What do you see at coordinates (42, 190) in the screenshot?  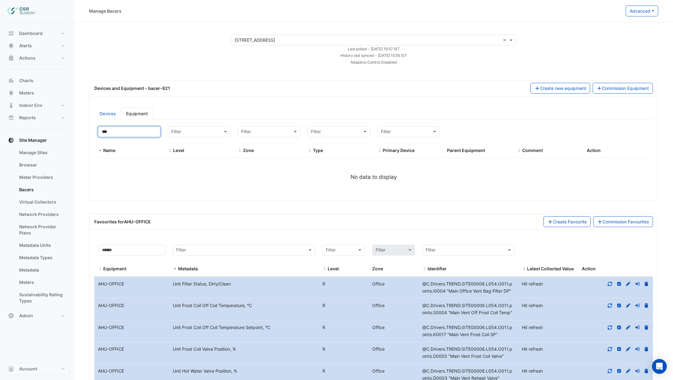 I see `a: Bacers` at bounding box center [42, 190].